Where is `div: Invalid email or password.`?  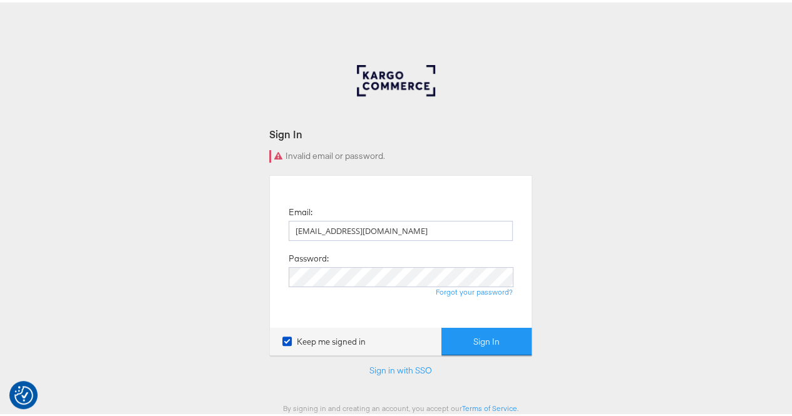
div: Invalid email or password. is located at coordinates (400, 154).